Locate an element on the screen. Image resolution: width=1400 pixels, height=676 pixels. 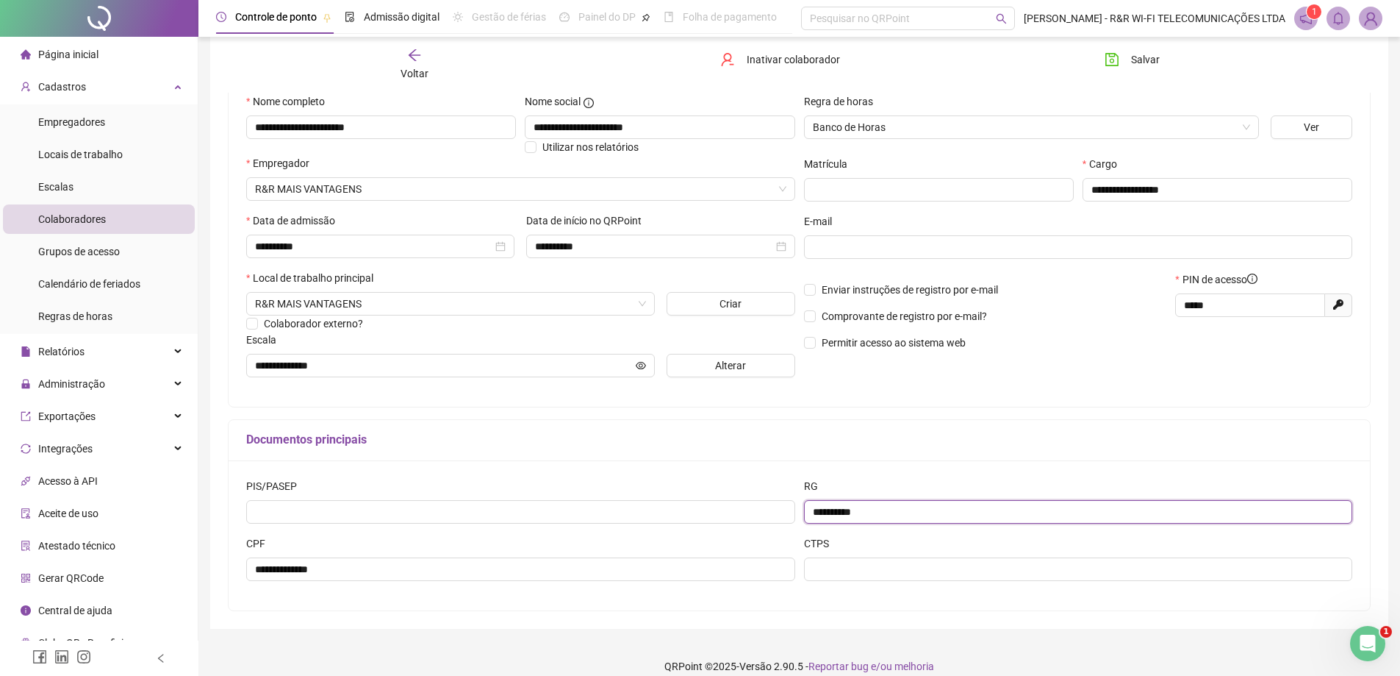
label: Empregador is located at coordinates (282, 163).